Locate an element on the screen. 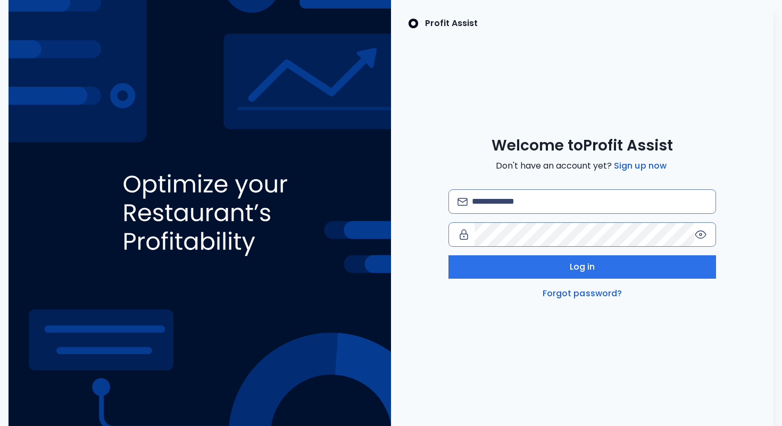 This screenshot has height=426, width=782. p: Profit Assist is located at coordinates (451, 23).